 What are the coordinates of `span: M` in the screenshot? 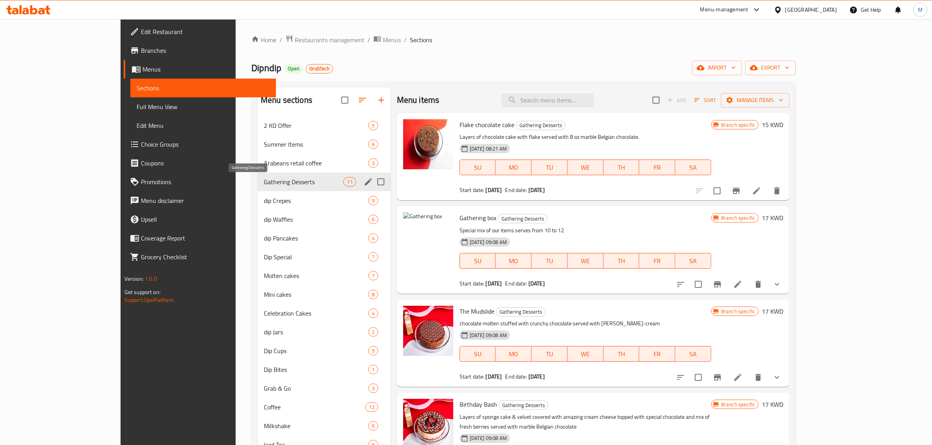 It's located at (920, 10).